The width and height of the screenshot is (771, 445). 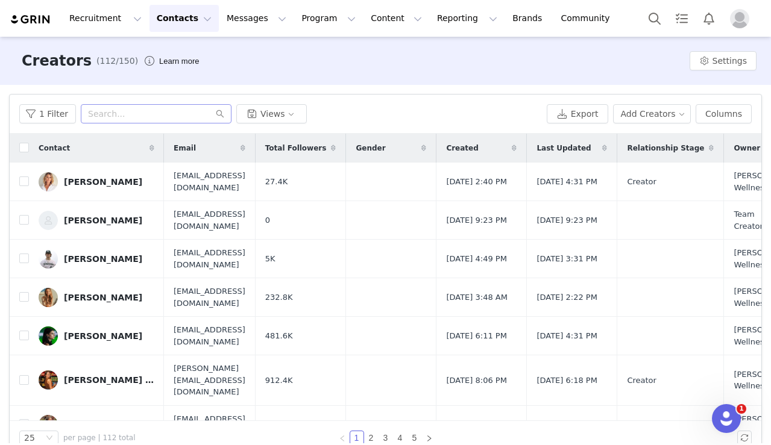 I want to click on img: c766fd6e-bb75-4e8b-81c0-c15790bfb7b6.jpg, so click(x=48, y=182).